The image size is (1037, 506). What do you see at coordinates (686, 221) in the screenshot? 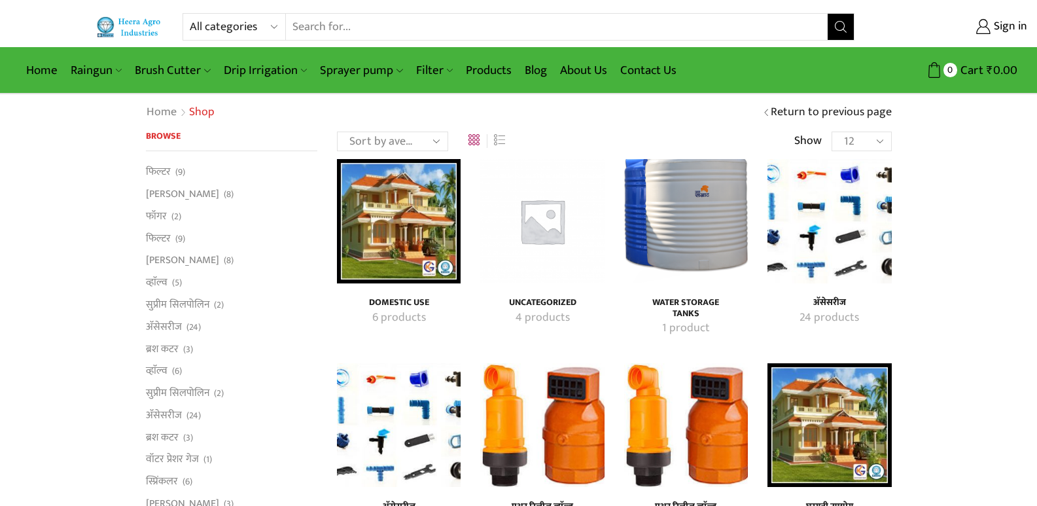
I see `img: Water Storage Tanks` at bounding box center [686, 221].